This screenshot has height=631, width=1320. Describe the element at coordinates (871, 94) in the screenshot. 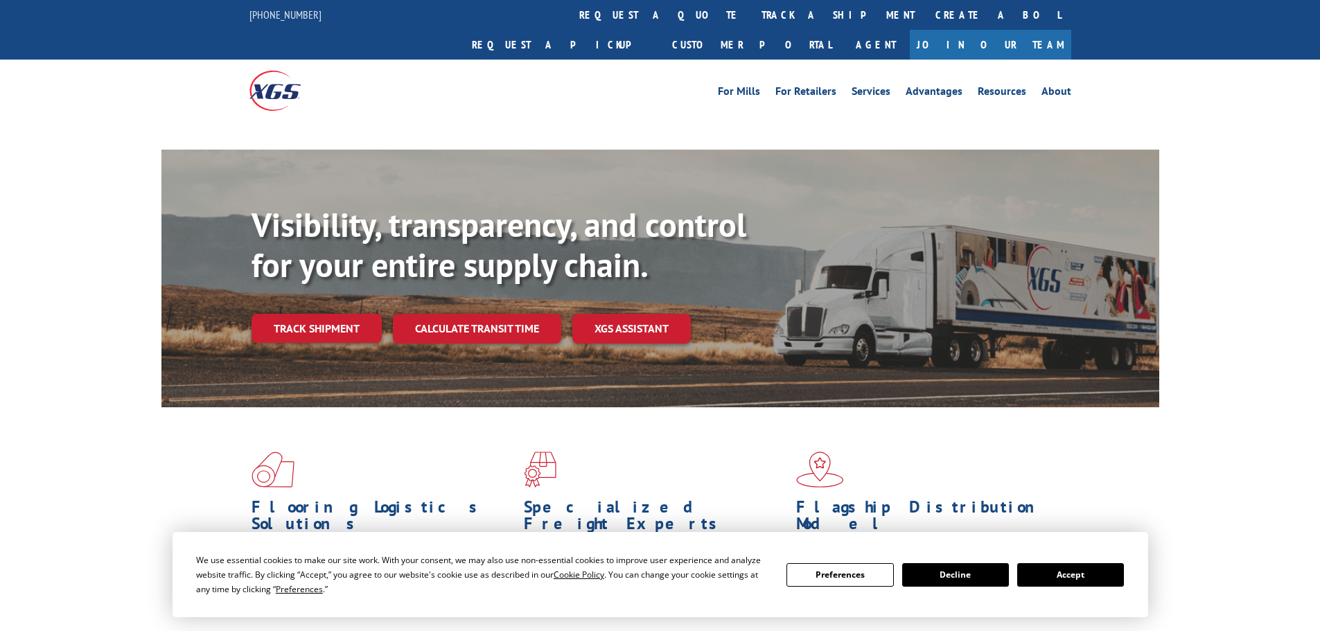

I see `a: Services` at that location.